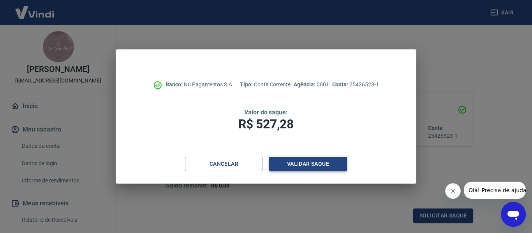 The height and width of the screenshot is (233, 532). What do you see at coordinates (305, 84) in the screenshot?
I see `span: Agência:` at bounding box center [305, 84].